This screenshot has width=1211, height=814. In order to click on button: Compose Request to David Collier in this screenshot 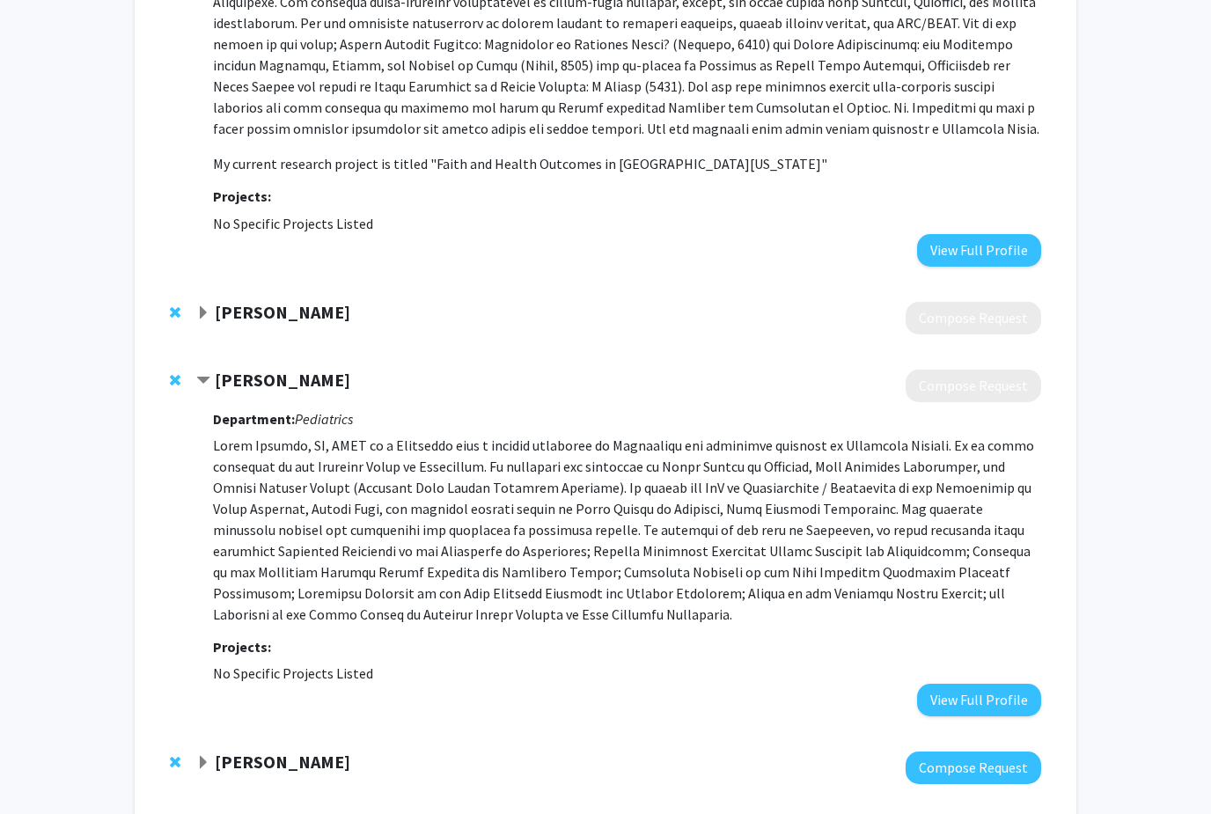, I will do `click(974, 386)`.